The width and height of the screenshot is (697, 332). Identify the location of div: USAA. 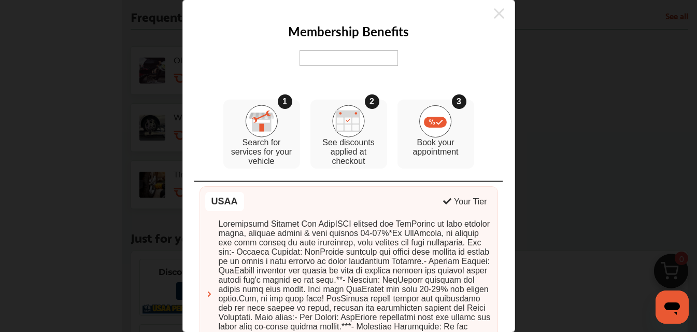
(224, 201).